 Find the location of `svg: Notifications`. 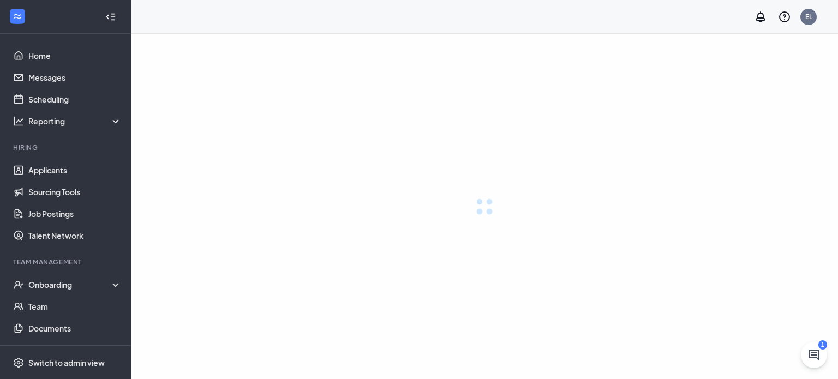

svg: Notifications is located at coordinates (760, 17).